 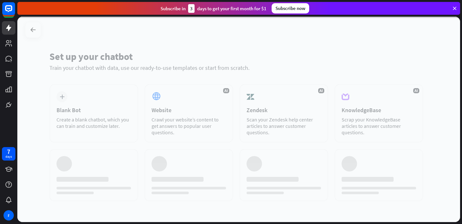 I want to click on div: days, so click(x=9, y=157).